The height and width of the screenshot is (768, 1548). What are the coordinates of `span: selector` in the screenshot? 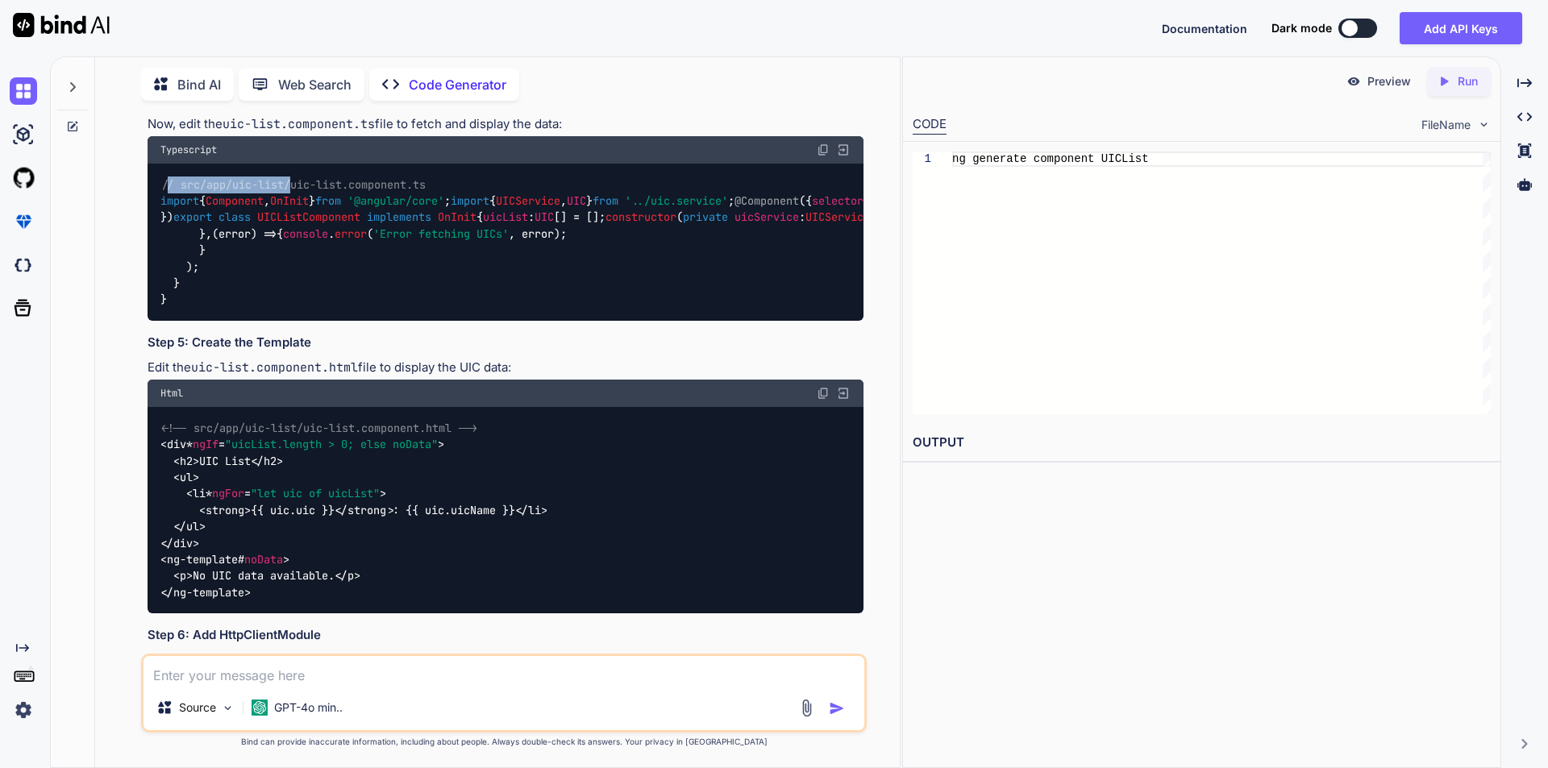 It's located at (838, 201).